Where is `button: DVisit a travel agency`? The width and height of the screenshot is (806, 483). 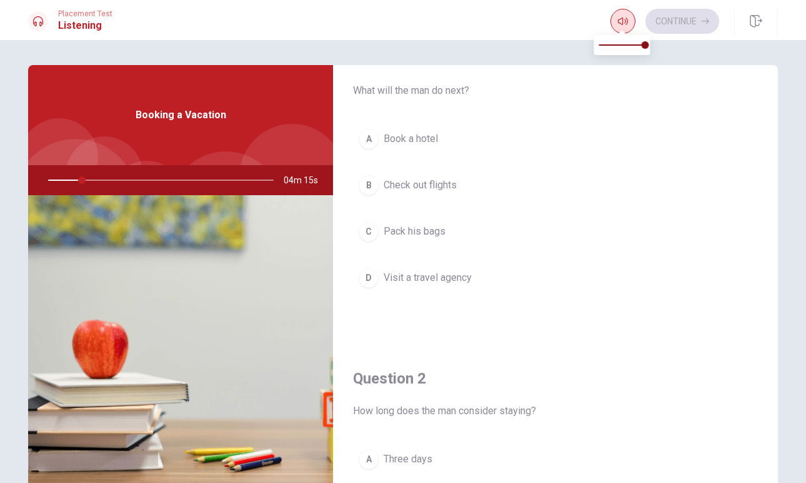
button: DVisit a travel agency is located at coordinates (556, 278).